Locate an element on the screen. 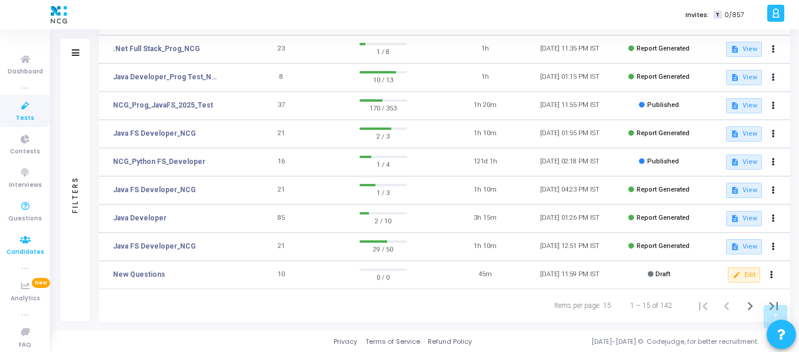  span: 0 / 0 is located at coordinates (383, 277).